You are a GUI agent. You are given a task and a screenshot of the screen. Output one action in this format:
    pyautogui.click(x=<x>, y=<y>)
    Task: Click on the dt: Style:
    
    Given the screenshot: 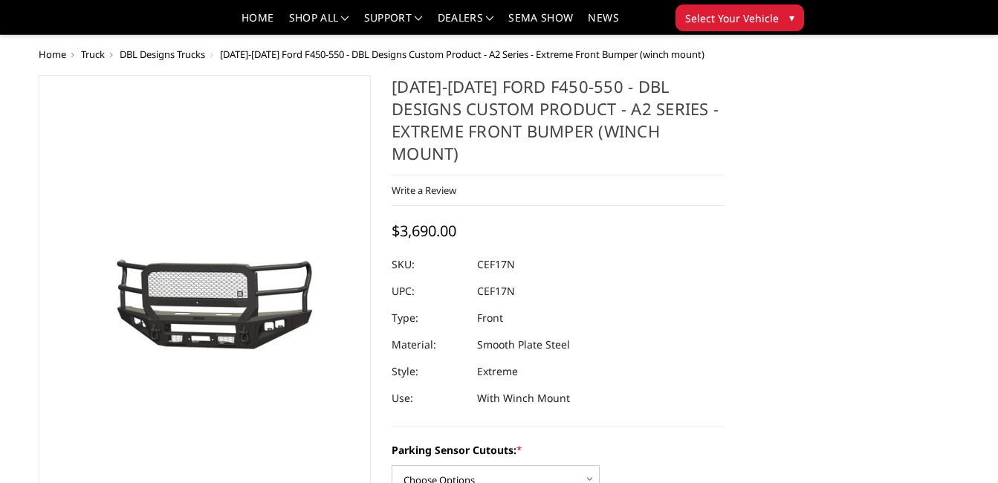 What is the action you would take?
    pyautogui.click(x=429, y=371)
    